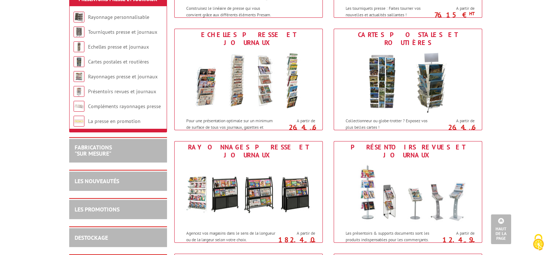 The width and height of the screenshot is (551, 255). What do you see at coordinates (249, 79) in the screenshot?
I see `a: Echelles presse et journaux Echelles presse et journaux Pour une présentation optimale sur un min...` at bounding box center [249, 79].